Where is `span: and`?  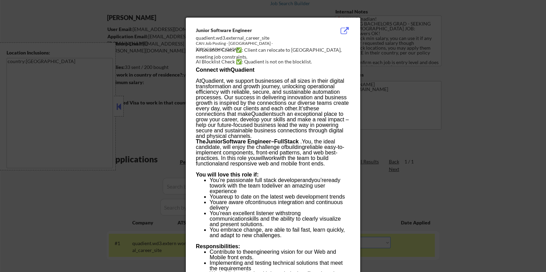
span: and is located at coordinates (307, 180).